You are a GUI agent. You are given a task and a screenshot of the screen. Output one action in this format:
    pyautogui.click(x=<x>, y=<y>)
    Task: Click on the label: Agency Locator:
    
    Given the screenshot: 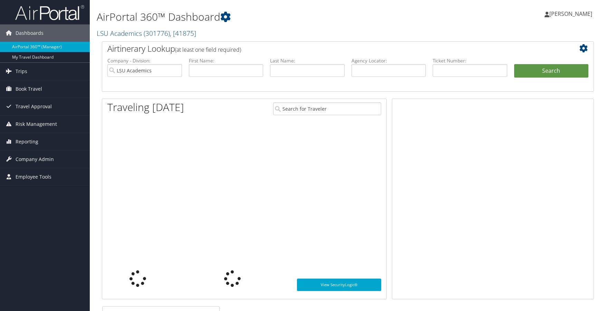 What is the action you would take?
    pyautogui.click(x=389, y=61)
    